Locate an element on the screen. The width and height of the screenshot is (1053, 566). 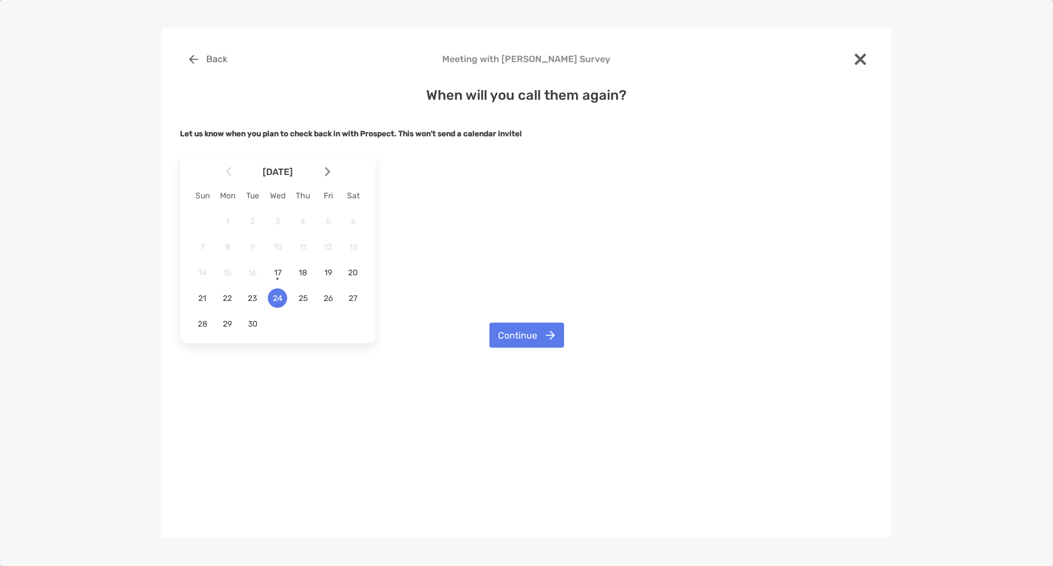
span: 7 is located at coordinates (202, 247).